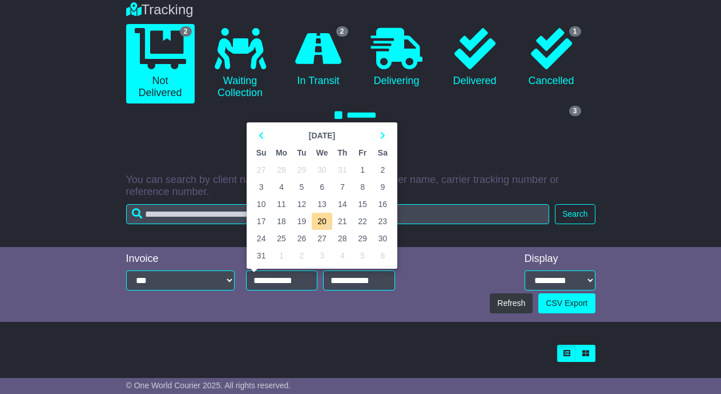  I want to click on p: You can search by client name, OWC tracking number, carrier name, carrier tracking number or refe..., so click(361, 186).